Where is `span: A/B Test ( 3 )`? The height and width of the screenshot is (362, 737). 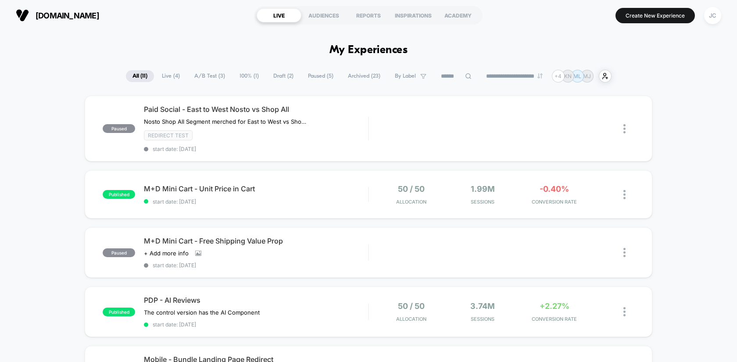
span: A/B Test ( 3 ) is located at coordinates (210, 76).